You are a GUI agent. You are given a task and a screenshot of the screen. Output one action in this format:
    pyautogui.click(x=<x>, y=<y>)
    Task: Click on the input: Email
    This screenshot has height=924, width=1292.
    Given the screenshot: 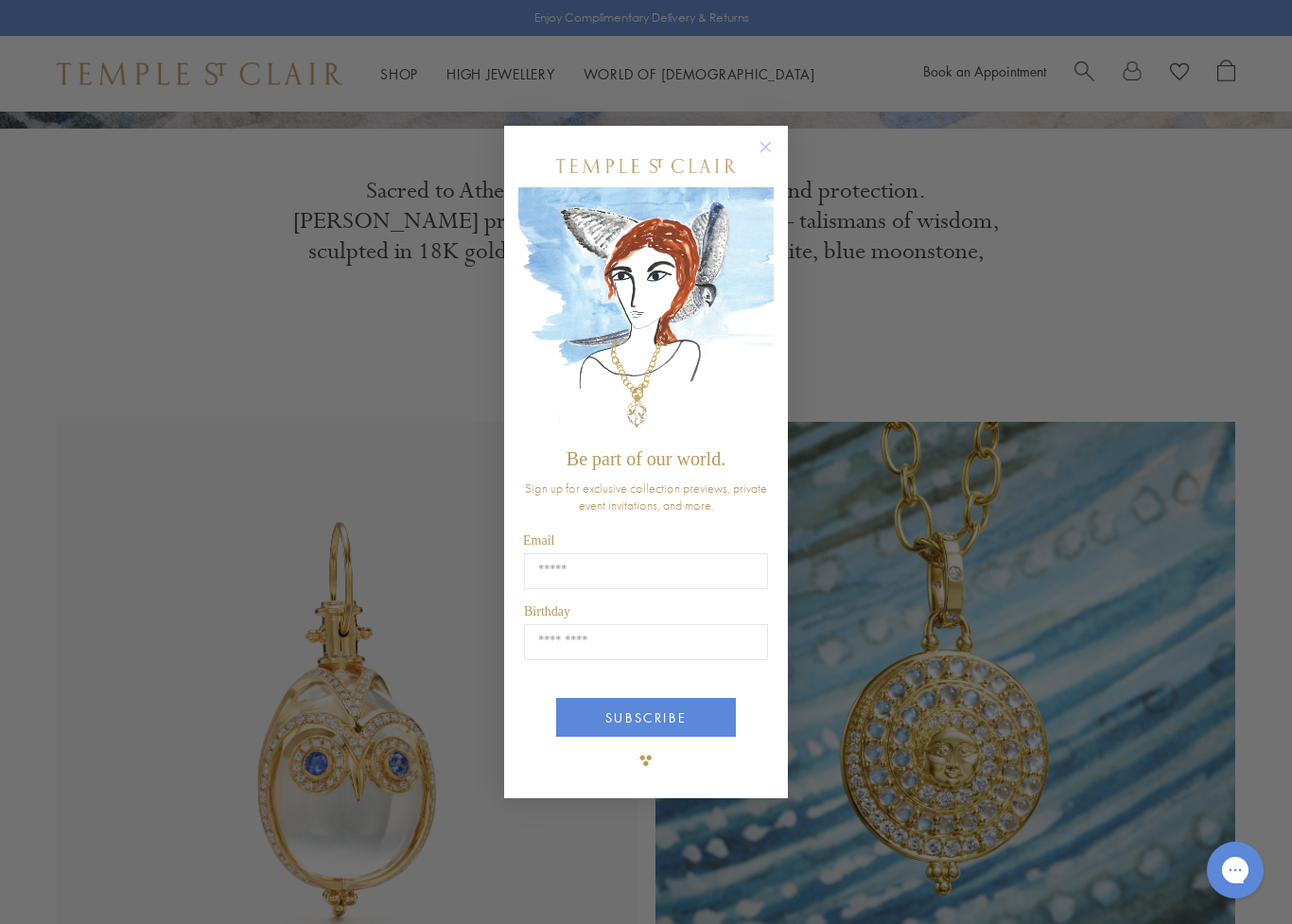 What is the action you would take?
    pyautogui.click(x=646, y=571)
    